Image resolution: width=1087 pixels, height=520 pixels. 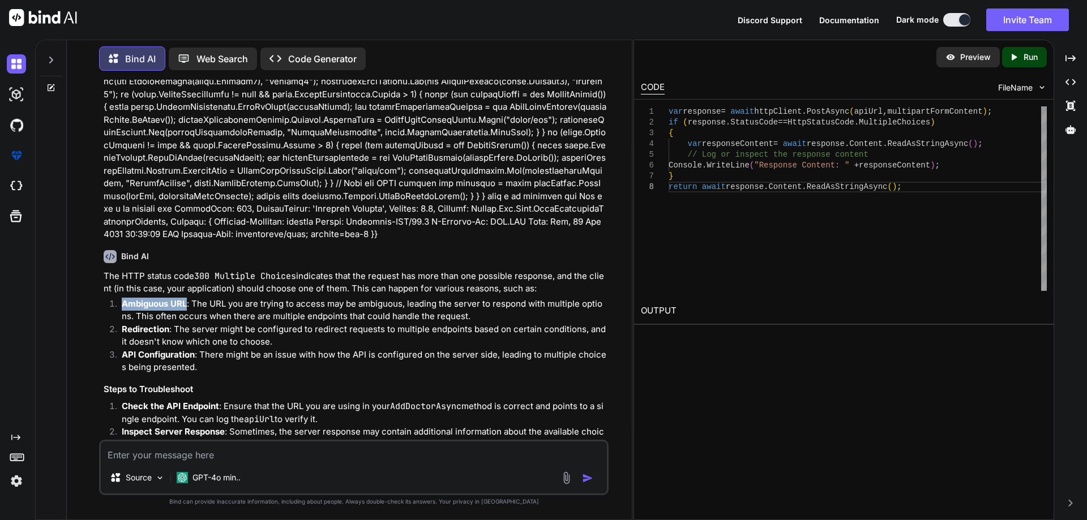 I want to click on p: GPT-4o min.., so click(x=216, y=478).